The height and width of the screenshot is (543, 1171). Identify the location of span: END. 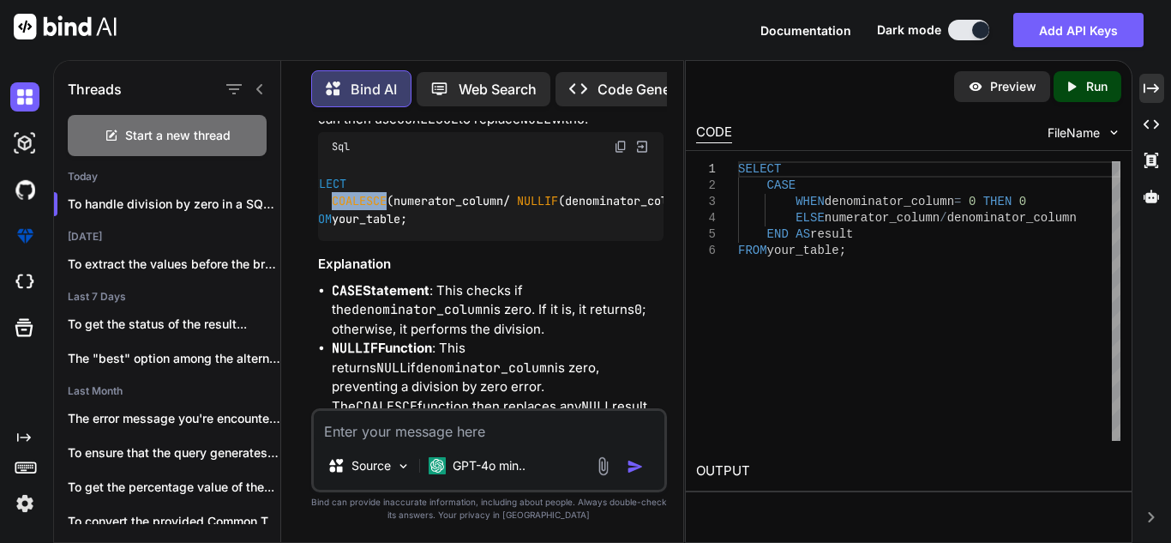
(778, 234).